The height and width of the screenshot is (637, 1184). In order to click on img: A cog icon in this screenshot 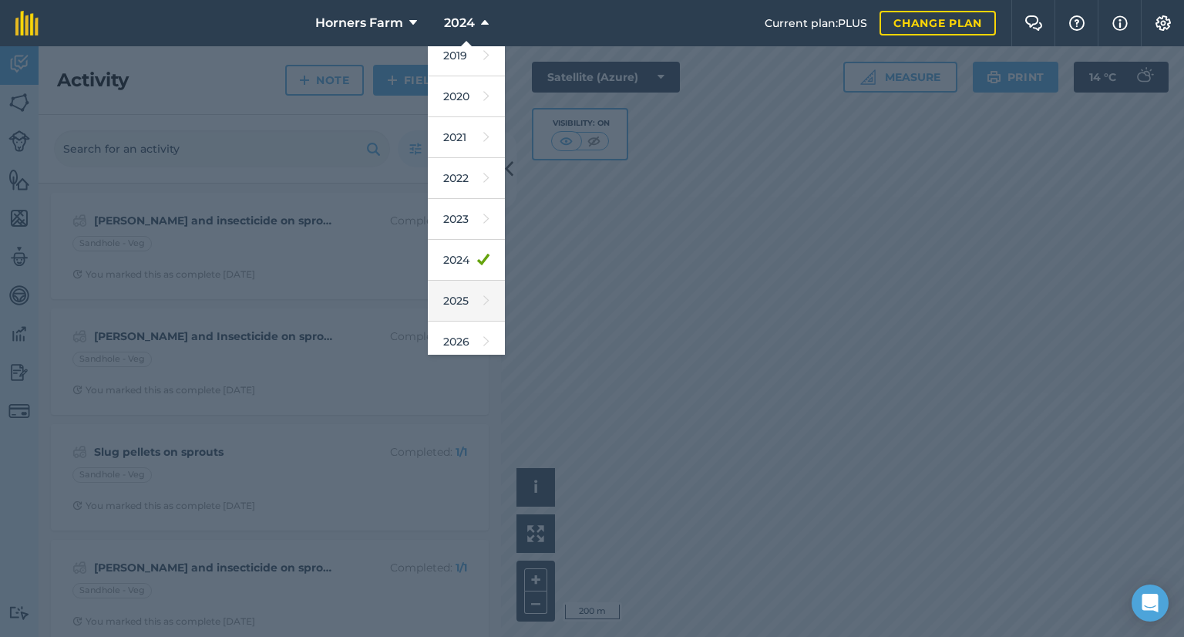, I will do `click(1163, 23)`.